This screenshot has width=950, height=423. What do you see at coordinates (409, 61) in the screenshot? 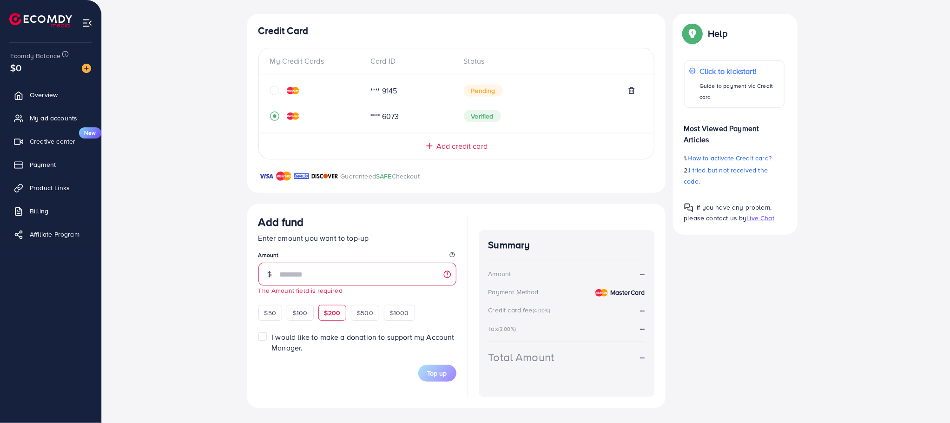
I see `div: Card ID` at bounding box center [409, 61].